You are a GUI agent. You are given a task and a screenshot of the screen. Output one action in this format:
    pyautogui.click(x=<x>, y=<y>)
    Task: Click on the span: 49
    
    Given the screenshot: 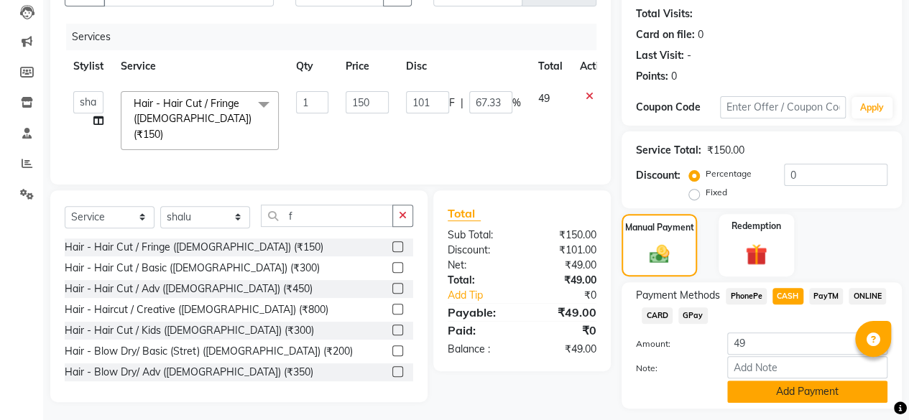 What is the action you would take?
    pyautogui.click(x=544, y=98)
    